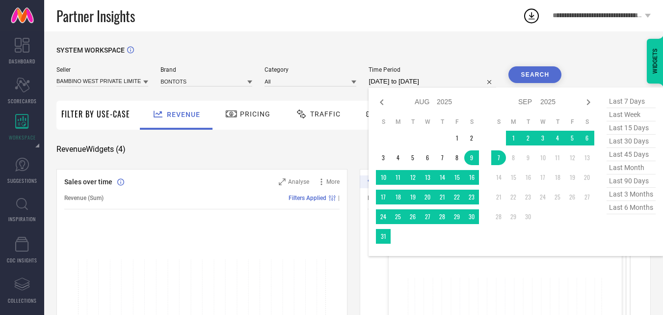 This screenshot has height=315, width=663. What do you see at coordinates (631, 114) in the screenshot?
I see `span: last week` at bounding box center [631, 114].